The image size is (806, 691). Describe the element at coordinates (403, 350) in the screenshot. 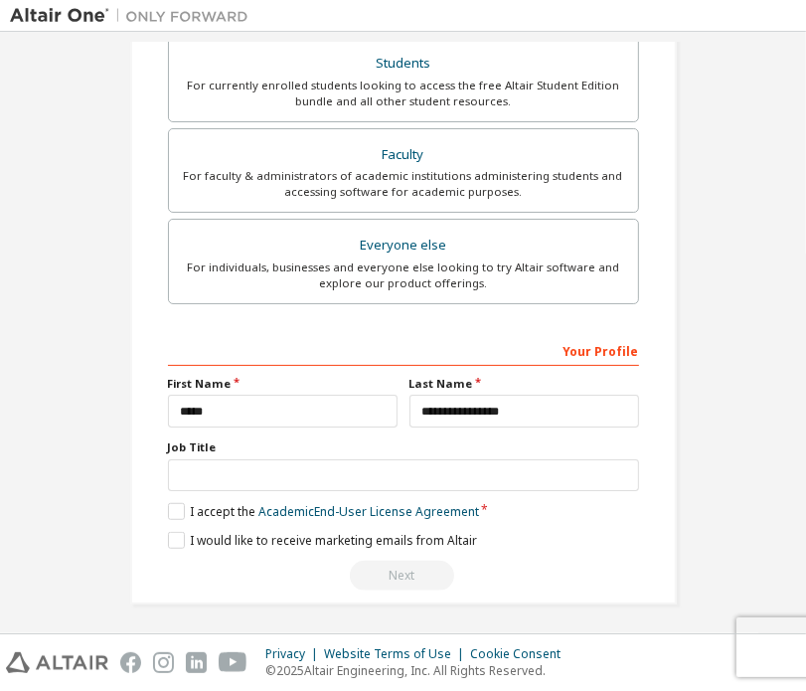

I see `div: Your Profile` at that location.